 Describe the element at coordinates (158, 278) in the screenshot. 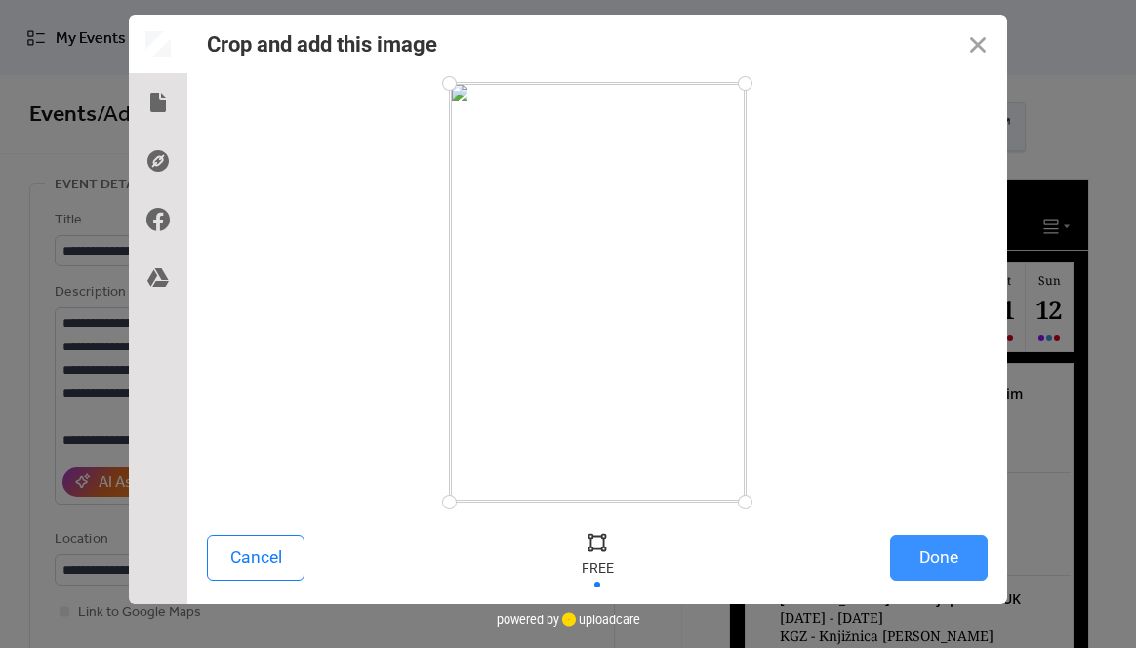

I see `div: Google Drive` at that location.